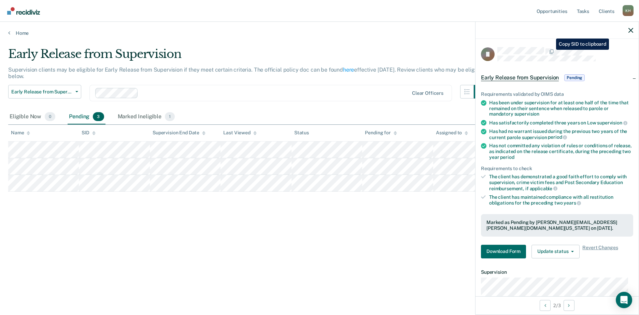 Image resolution: width=639 pixels, height=315 pixels. I want to click on button: Previous Opportunity, so click(545, 306).